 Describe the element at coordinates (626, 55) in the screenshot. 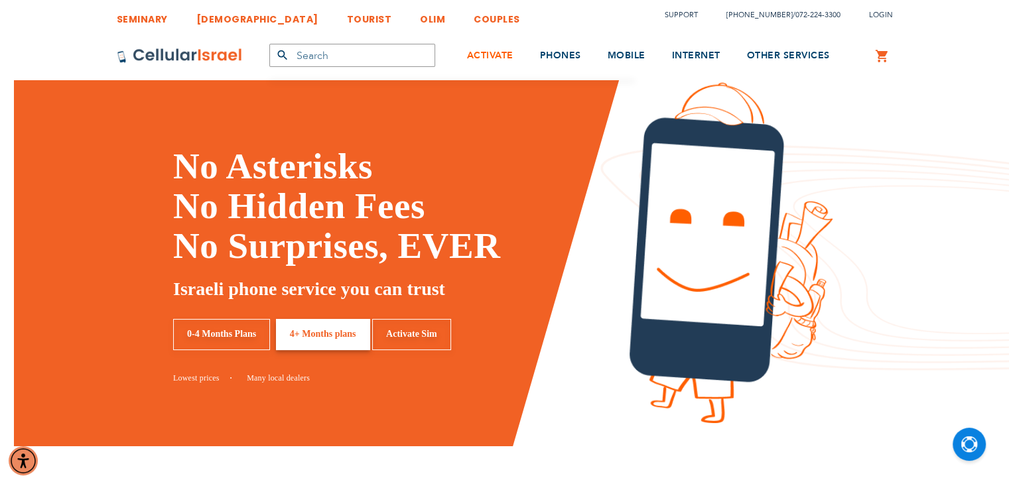

I see `span: MOBILE` at that location.